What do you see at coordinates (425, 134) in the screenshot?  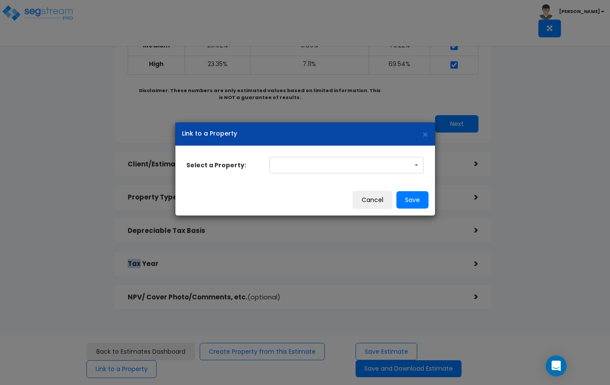 I see `button: Close` at bounding box center [425, 134].